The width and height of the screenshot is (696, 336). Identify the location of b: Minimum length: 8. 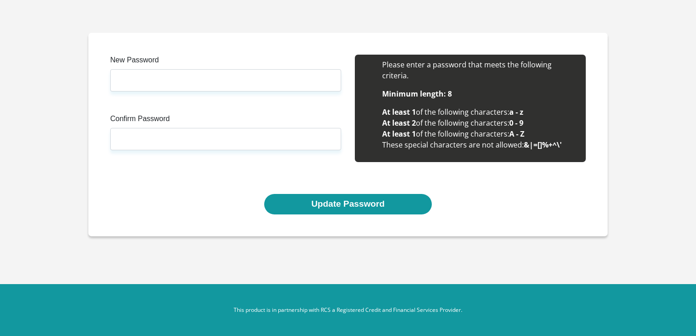
(417, 94).